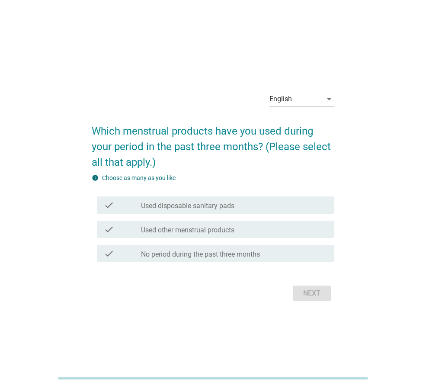  Describe the element at coordinates (213, 142) in the screenshot. I see `h2: Which menstrual products have you used during your period in the past three months? (Please selec...` at that location.